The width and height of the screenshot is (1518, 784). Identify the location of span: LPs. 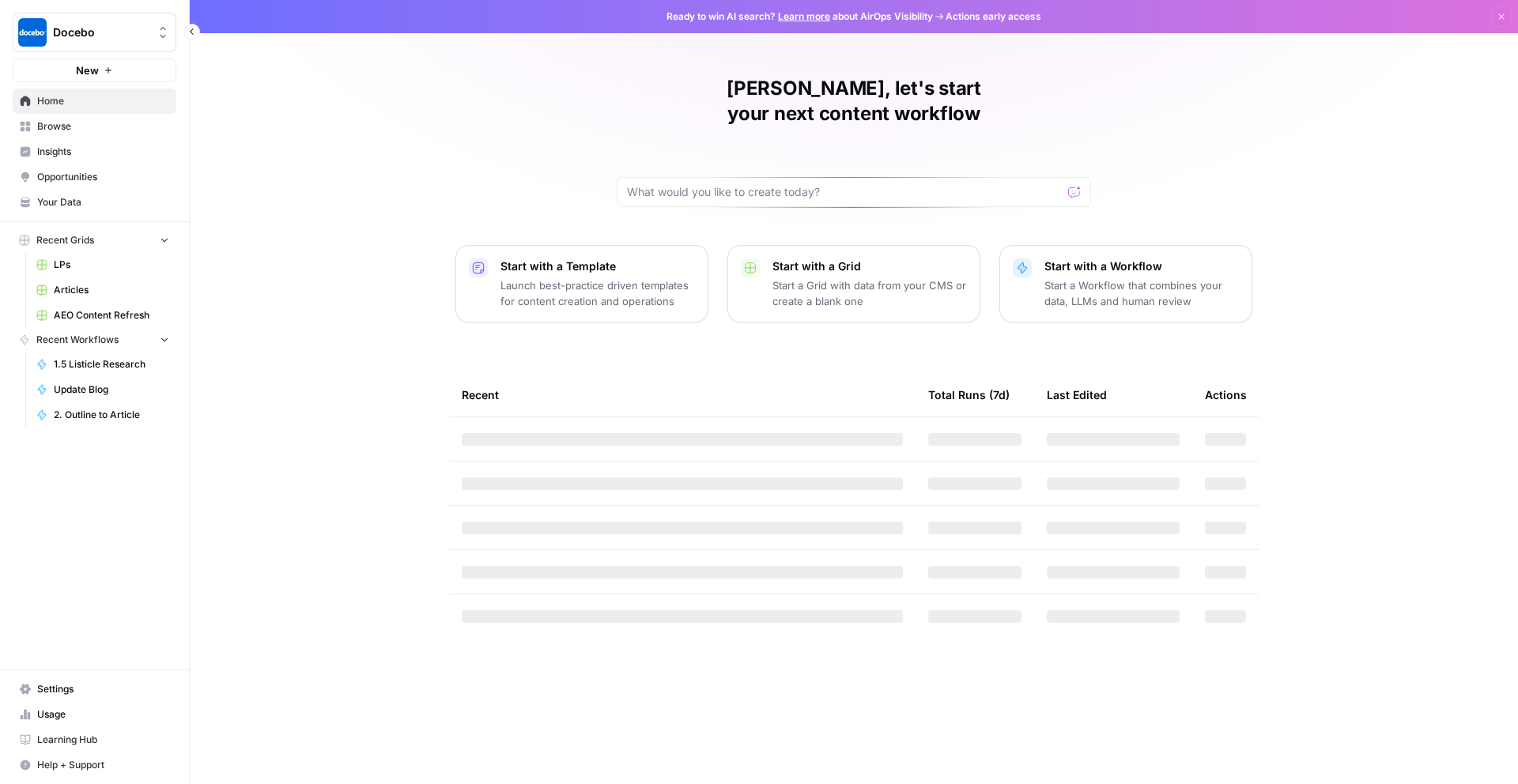
(112, 265).